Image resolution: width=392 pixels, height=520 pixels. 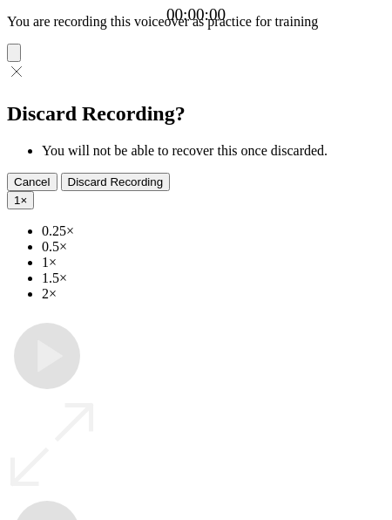 I want to click on button: Cancel, so click(x=32, y=181).